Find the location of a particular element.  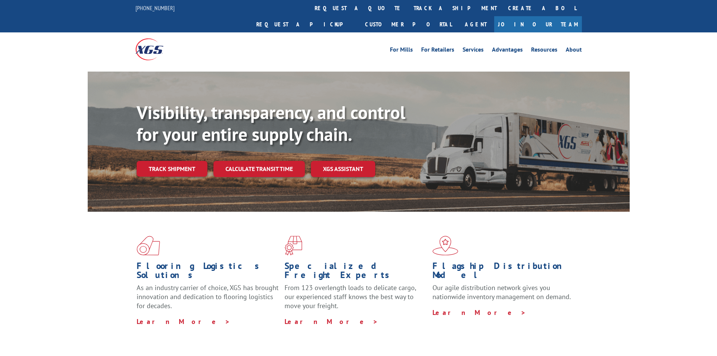

a: Request a pickup is located at coordinates (305, 24).